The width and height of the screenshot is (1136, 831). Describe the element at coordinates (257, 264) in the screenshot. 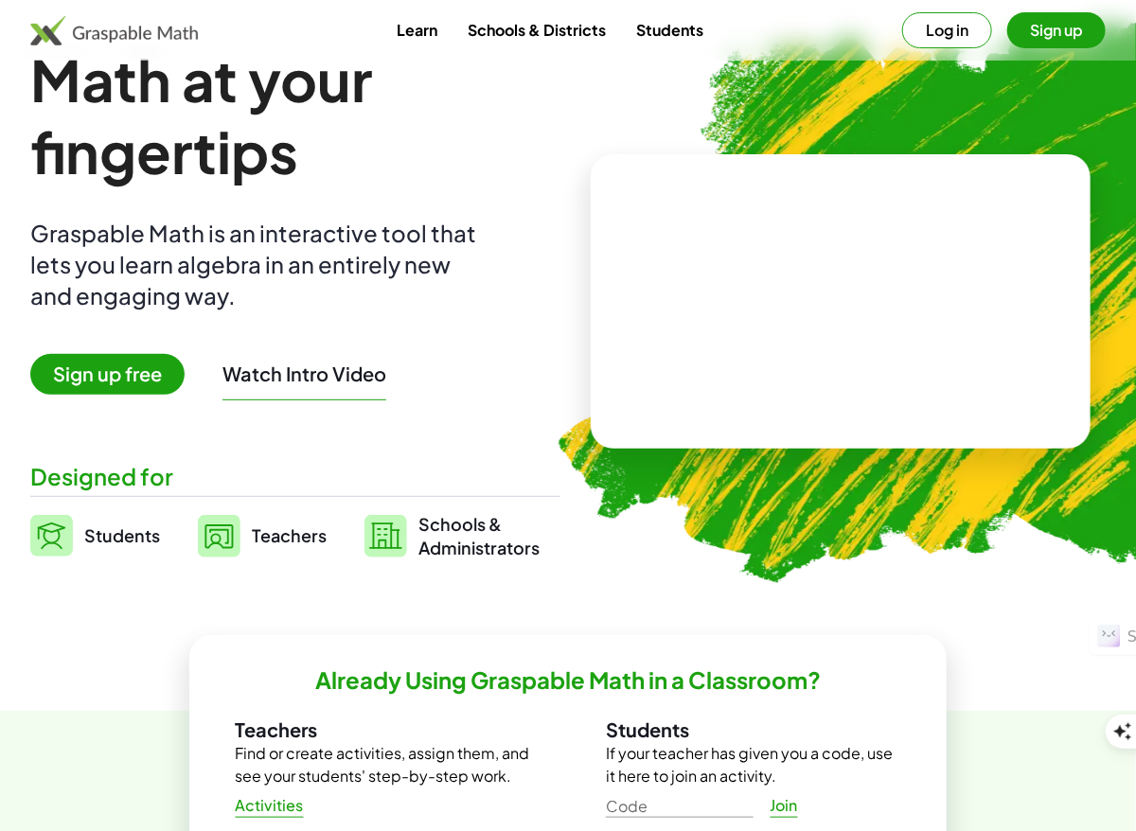

I see `div: Graspable Math is an interactive tool that lets you learn algebra in an entirely new and engaging...` at that location.